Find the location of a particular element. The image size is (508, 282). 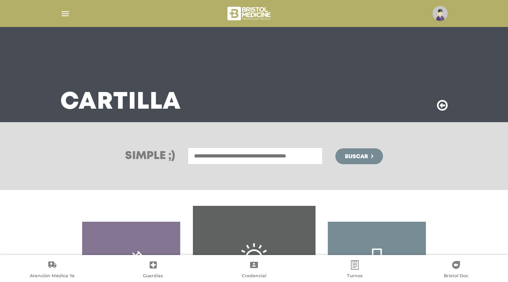

span: Guardias is located at coordinates (153, 277).